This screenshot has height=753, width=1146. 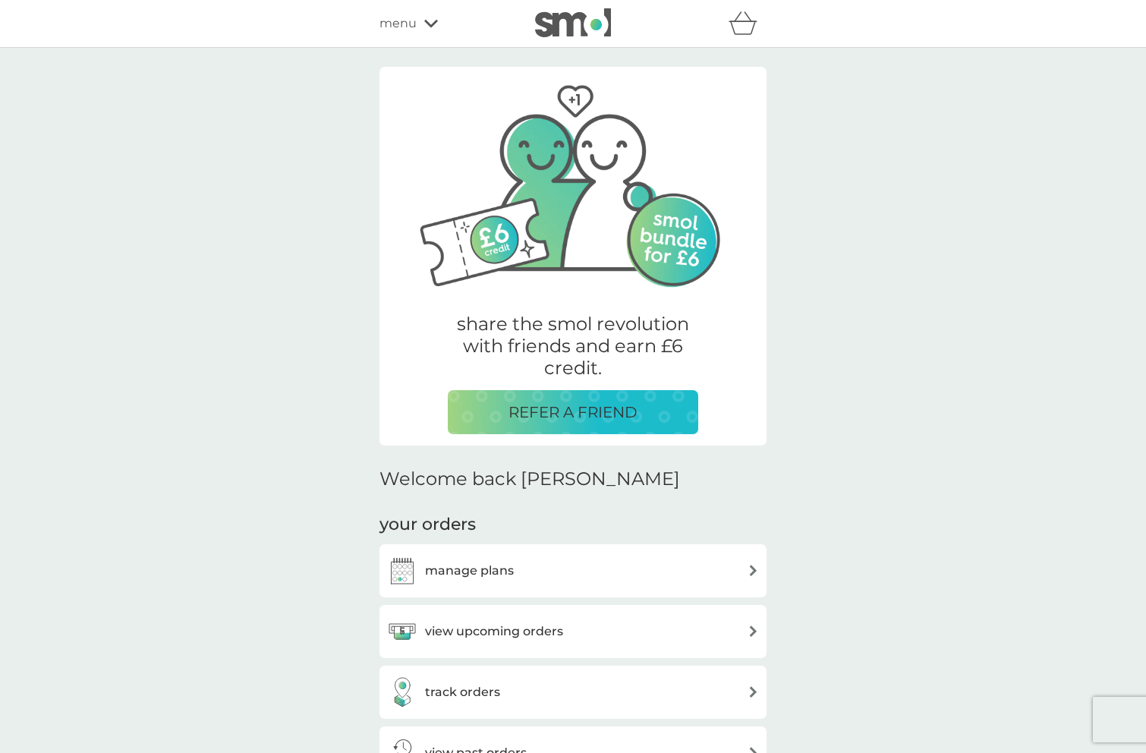 I want to click on div: basket, so click(x=748, y=24).